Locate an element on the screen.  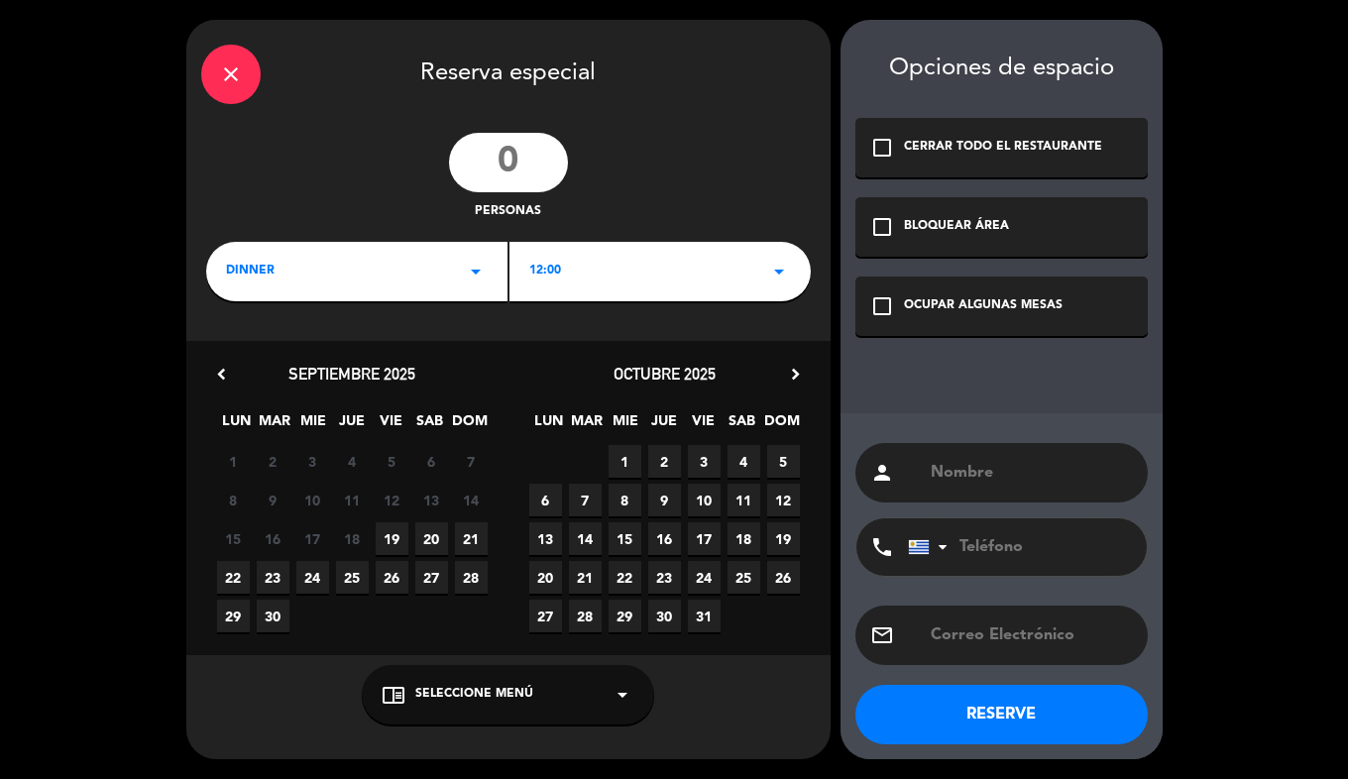
i: email is located at coordinates (882, 636).